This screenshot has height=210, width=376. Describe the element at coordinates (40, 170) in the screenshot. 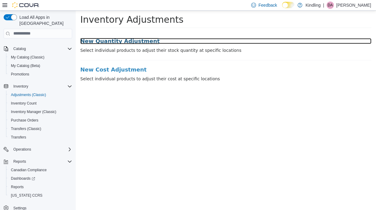

I see `button: Canadian Compliance` at that location.